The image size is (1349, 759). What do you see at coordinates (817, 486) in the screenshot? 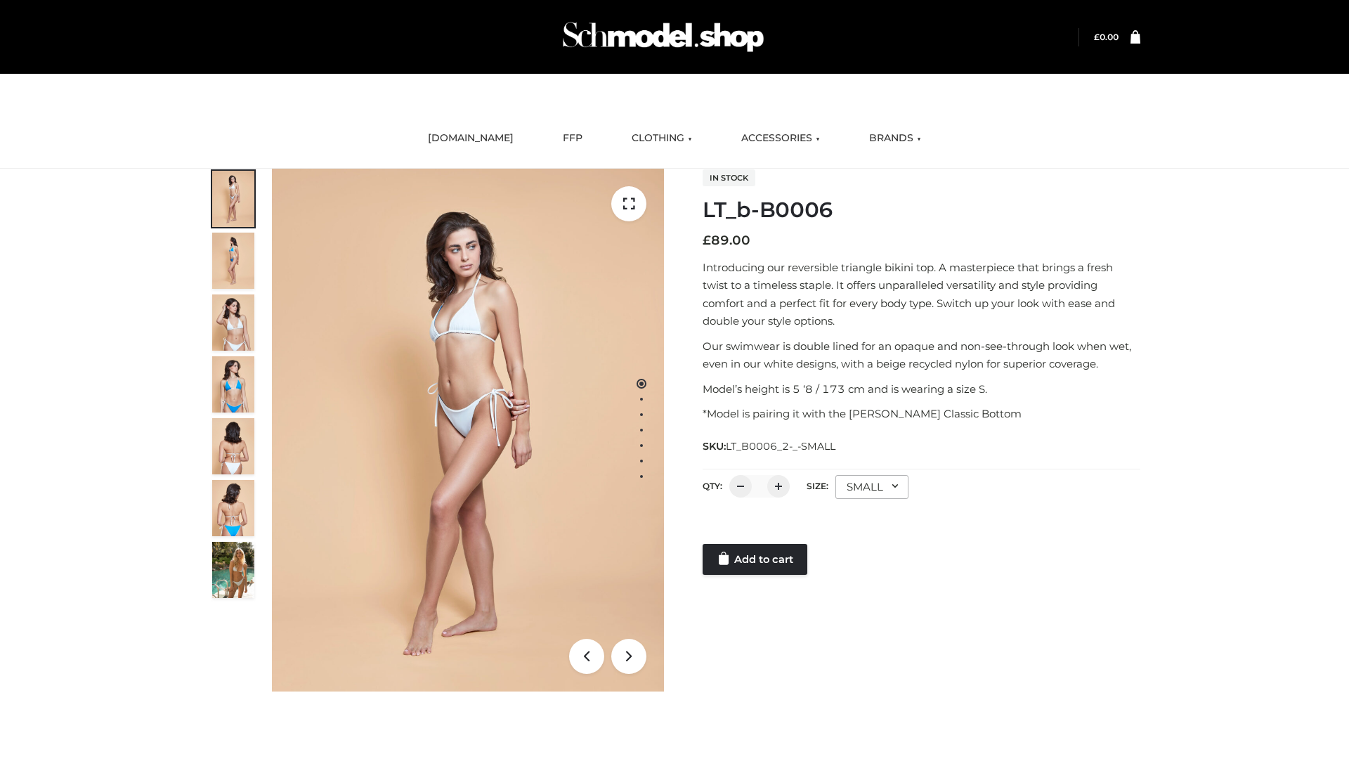
I see `label: Size:` at bounding box center [817, 486].